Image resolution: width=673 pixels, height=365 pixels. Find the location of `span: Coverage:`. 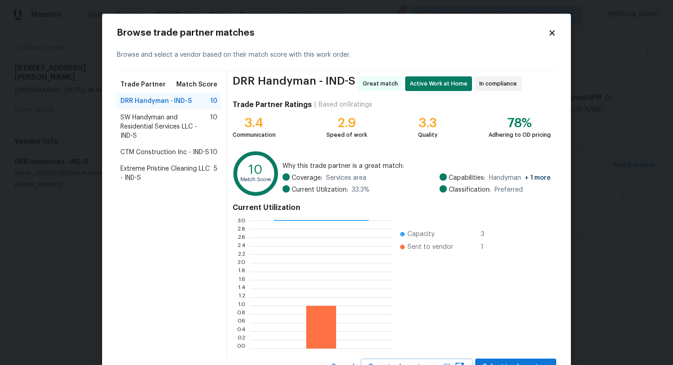

span: Coverage: is located at coordinates (307, 178).